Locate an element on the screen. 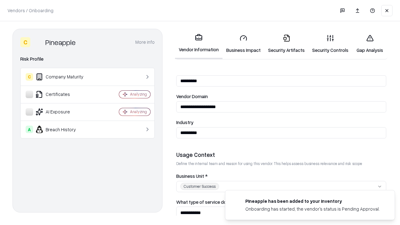 This screenshot has height=225, width=400. div: Customer Success is located at coordinates (200, 186).